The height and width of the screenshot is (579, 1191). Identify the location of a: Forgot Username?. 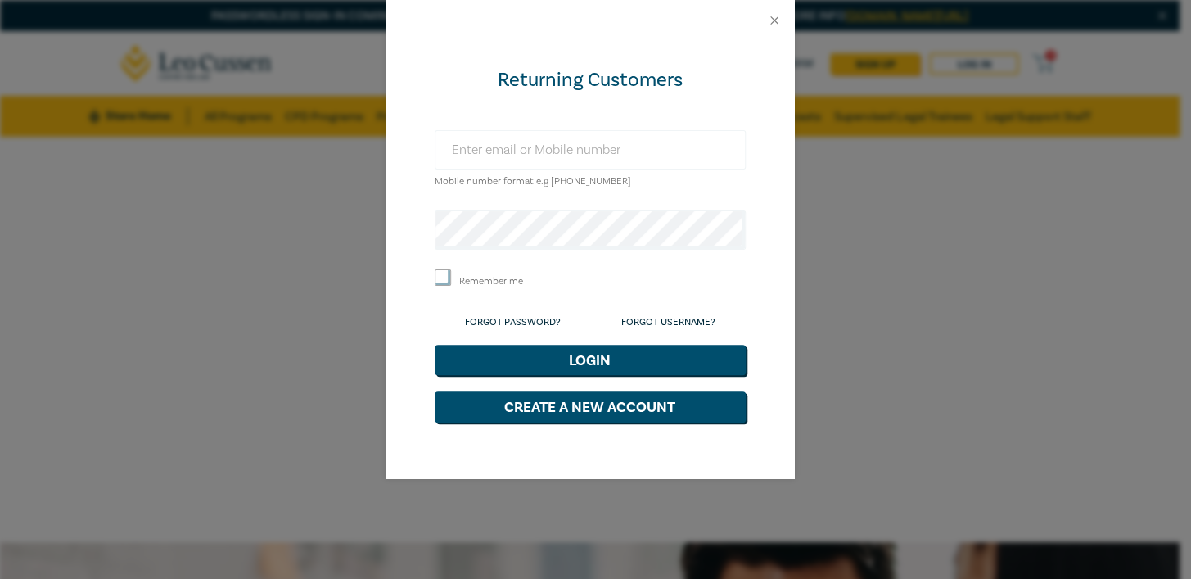
(668, 322).